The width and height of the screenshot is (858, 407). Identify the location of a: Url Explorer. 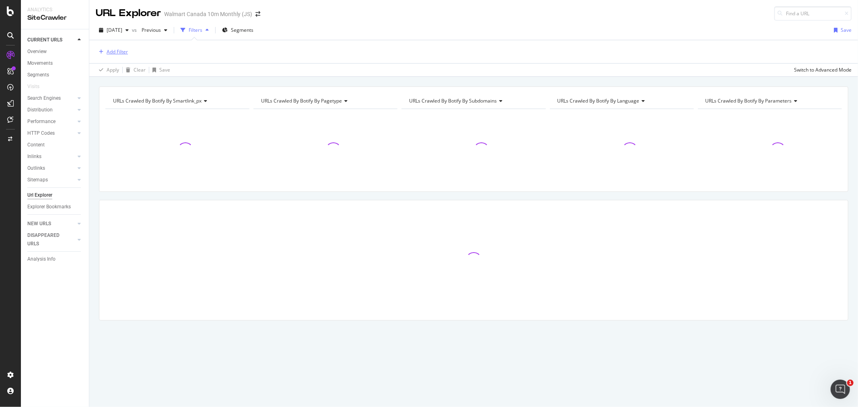
(55, 195).